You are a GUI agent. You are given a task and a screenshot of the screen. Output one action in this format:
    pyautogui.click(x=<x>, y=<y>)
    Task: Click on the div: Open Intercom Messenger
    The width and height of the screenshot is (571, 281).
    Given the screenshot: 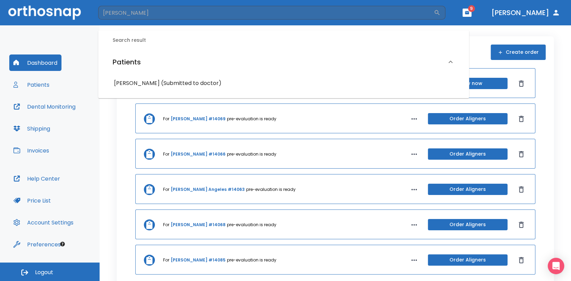 What is the action you would take?
    pyautogui.click(x=556, y=266)
    